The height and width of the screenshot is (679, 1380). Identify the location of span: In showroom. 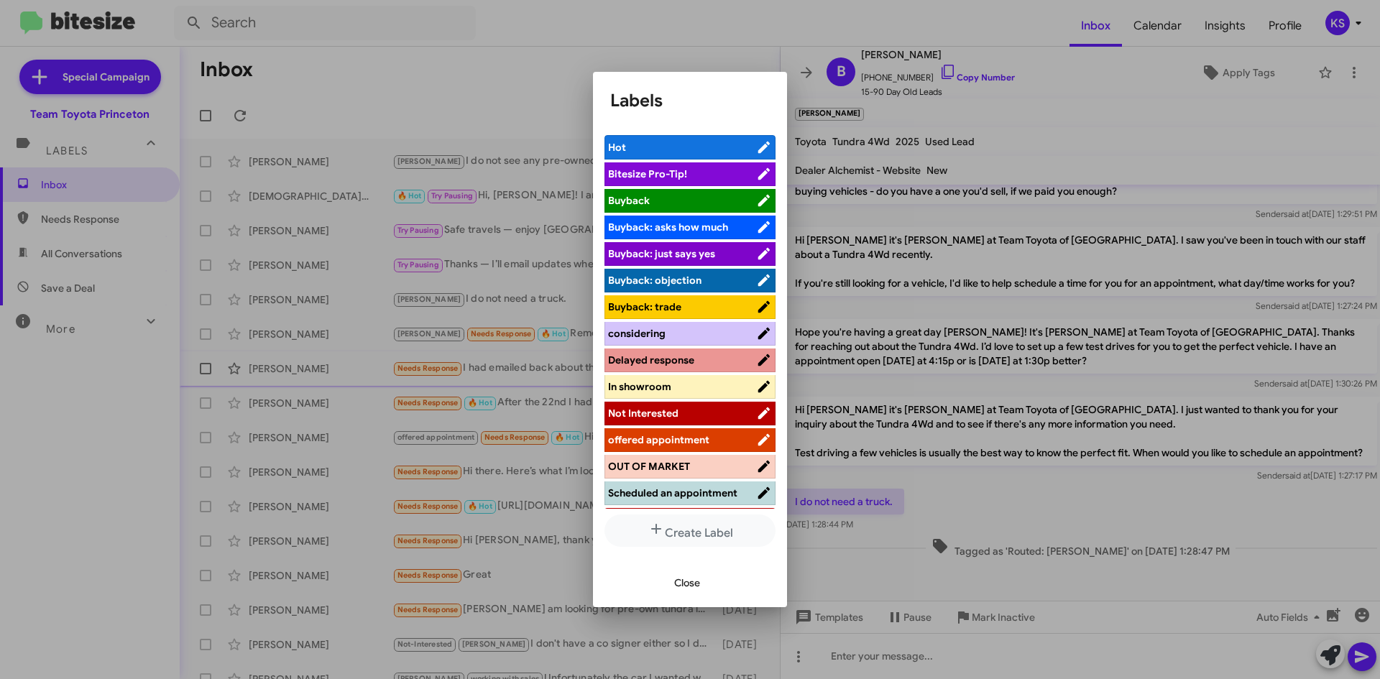
(640, 387).